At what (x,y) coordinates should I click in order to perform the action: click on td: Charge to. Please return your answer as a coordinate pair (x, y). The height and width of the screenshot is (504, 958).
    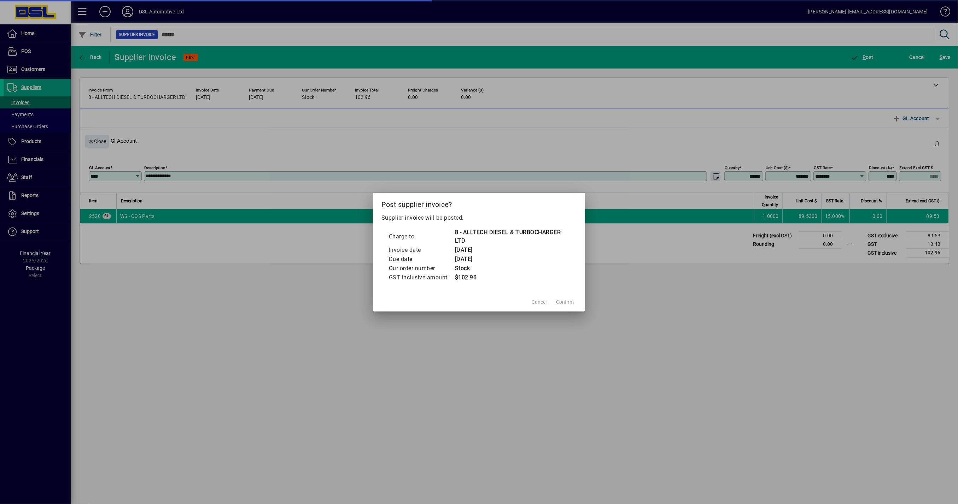
    Looking at the image, I should click on (421, 237).